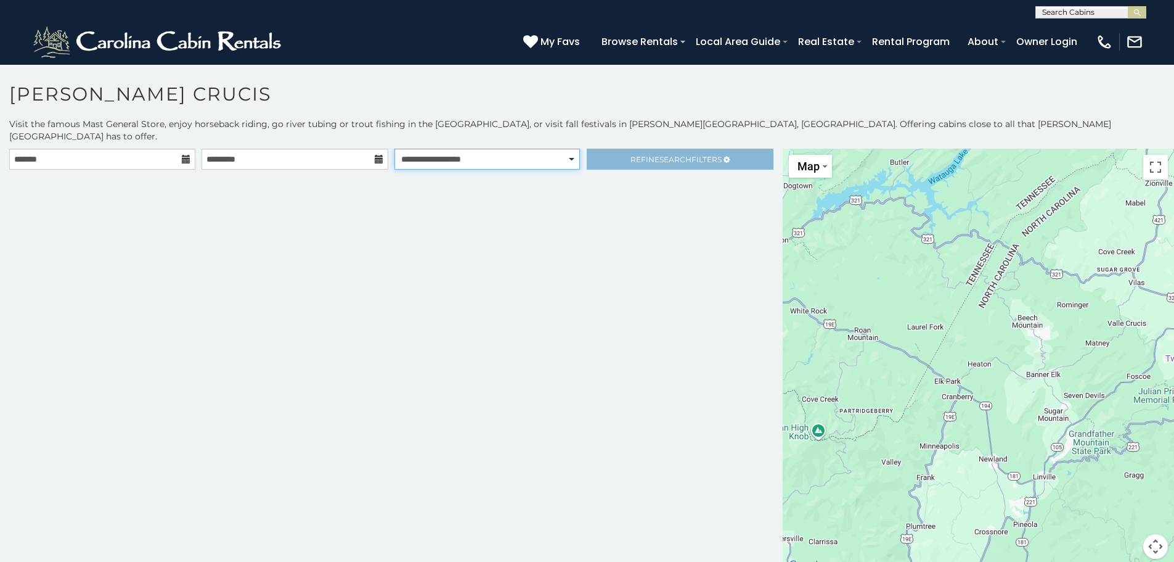 The width and height of the screenshot is (1174, 562). What do you see at coordinates (738, 41) in the screenshot?
I see `a: Local Area Guide` at bounding box center [738, 41].